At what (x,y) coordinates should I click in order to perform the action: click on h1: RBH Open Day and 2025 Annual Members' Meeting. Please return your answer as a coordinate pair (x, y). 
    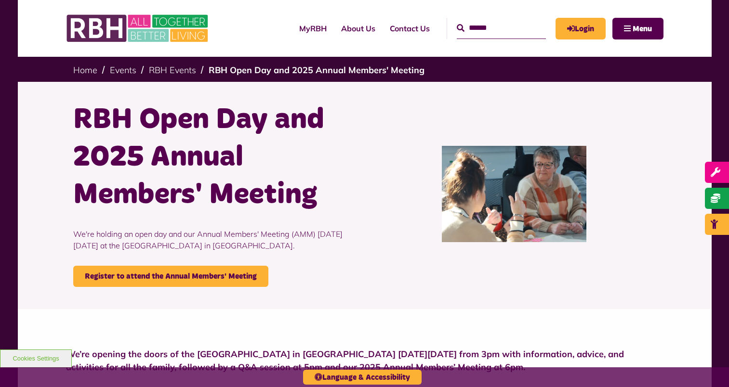
    Looking at the image, I should click on (215, 157).